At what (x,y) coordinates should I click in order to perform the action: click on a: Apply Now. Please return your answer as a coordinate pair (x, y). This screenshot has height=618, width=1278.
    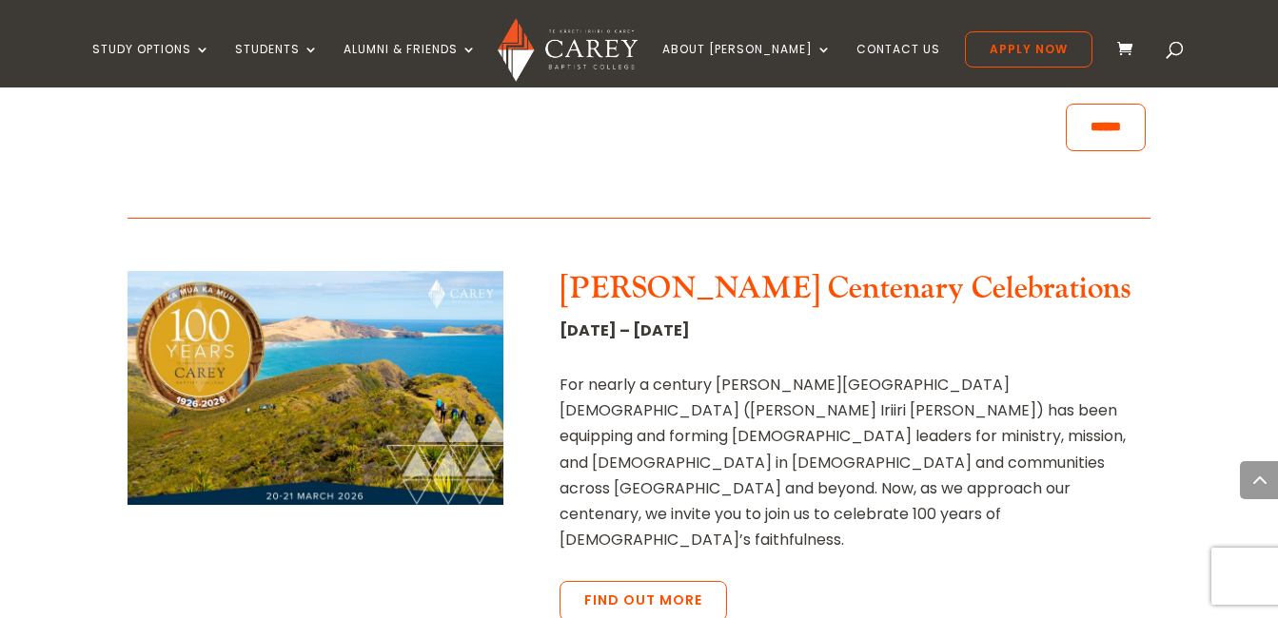
    Looking at the image, I should click on (1028, 49).